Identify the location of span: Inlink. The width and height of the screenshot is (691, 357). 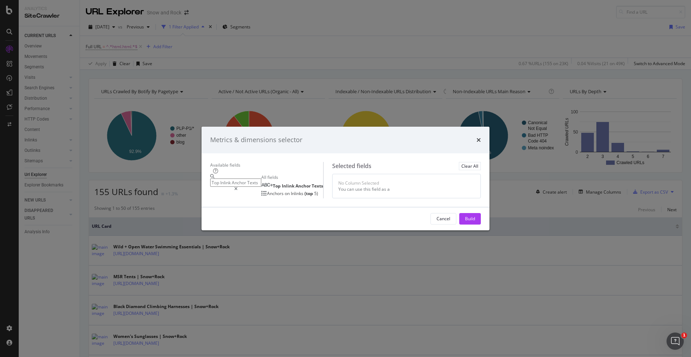
(288, 186).